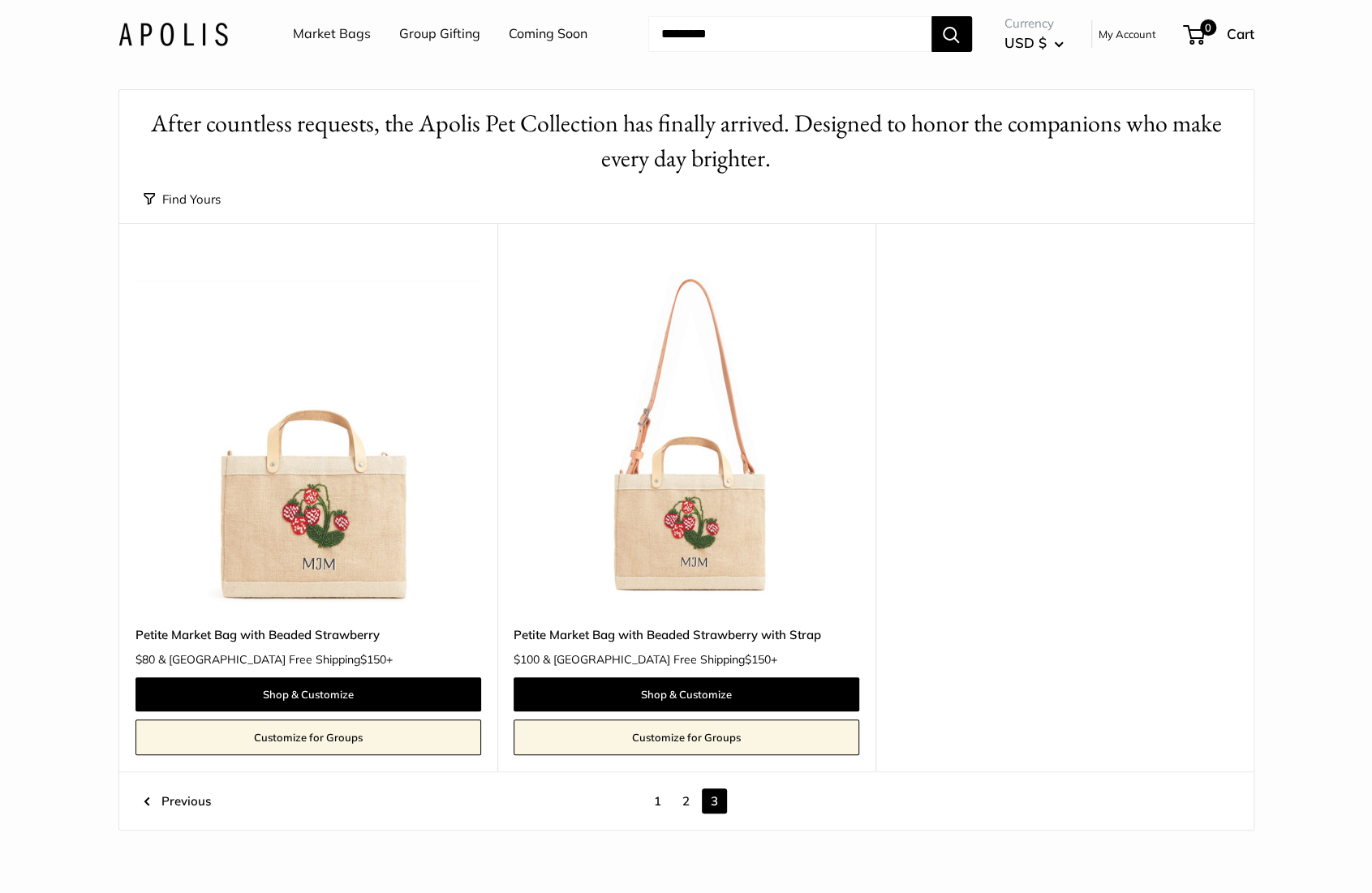 Image resolution: width=1372 pixels, height=893 pixels. I want to click on a: My Account, so click(1127, 34).